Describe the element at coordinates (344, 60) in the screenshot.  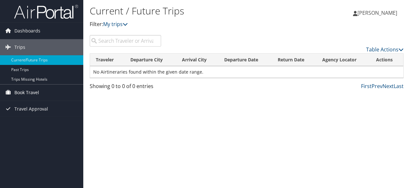
I see `th: Agency Locator: activate to sort column ascending` at that location.